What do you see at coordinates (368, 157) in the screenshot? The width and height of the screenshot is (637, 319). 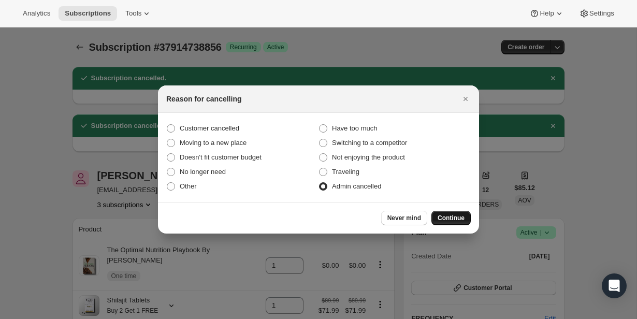 I see `span: Not enjoying the product` at bounding box center [368, 157].